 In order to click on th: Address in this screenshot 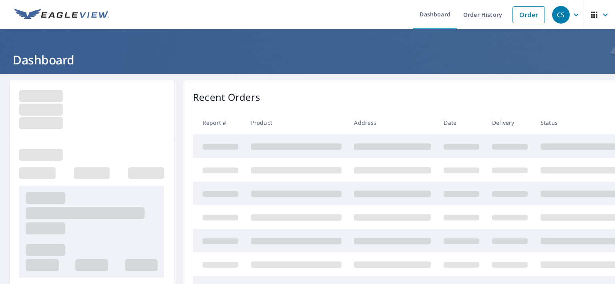, I will do `click(392, 122)`.